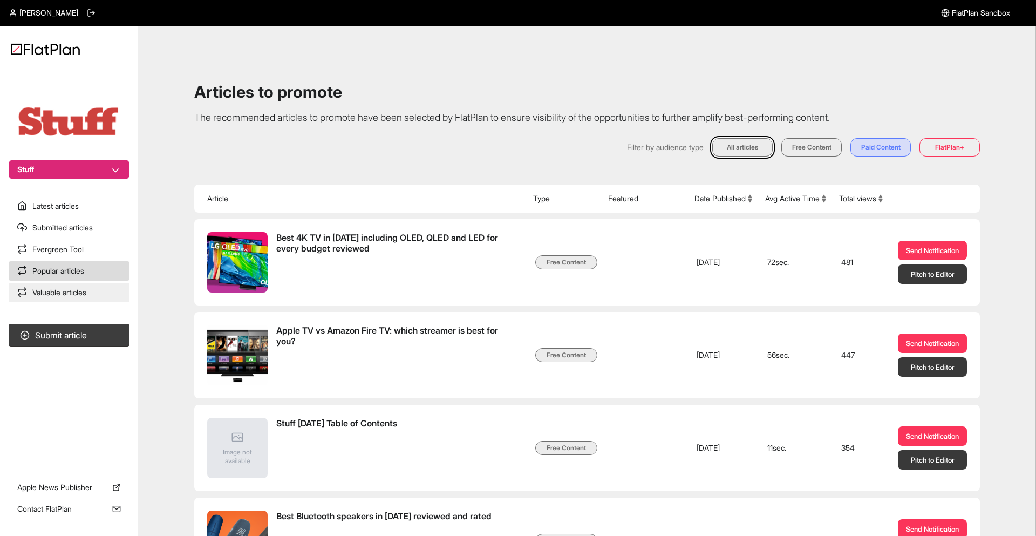 The height and width of the screenshot is (536, 1036). What do you see at coordinates (69, 487) in the screenshot?
I see `a: Apple News Publisher` at bounding box center [69, 487].